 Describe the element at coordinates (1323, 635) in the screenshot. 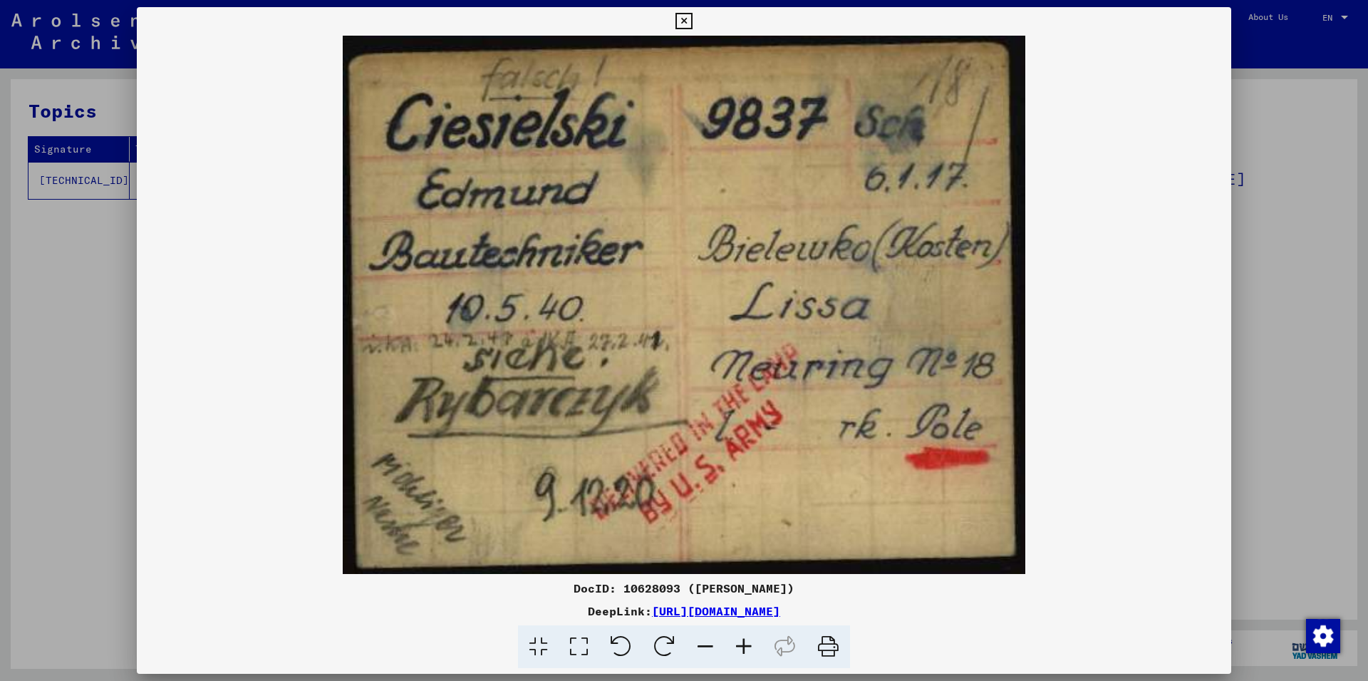

I see `div: Change consent` at that location.